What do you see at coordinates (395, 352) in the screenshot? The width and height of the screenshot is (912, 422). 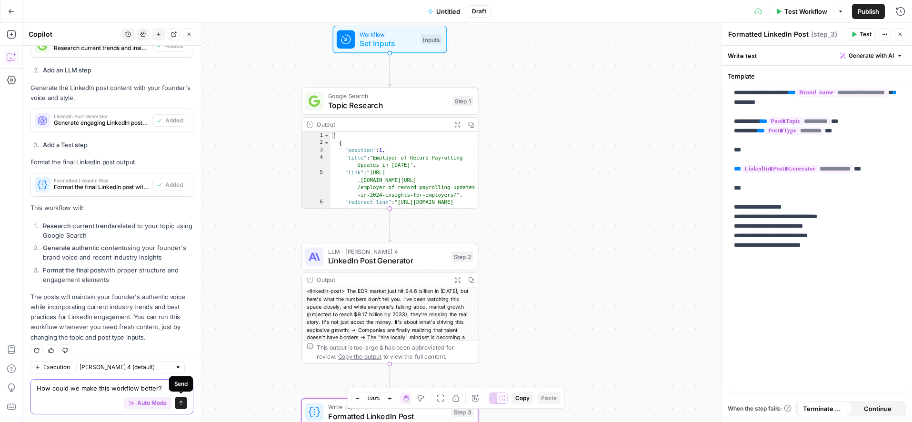 I see `div: This output is too large & has been abbreviated for review. to view the full content.` at bounding box center [395, 352].